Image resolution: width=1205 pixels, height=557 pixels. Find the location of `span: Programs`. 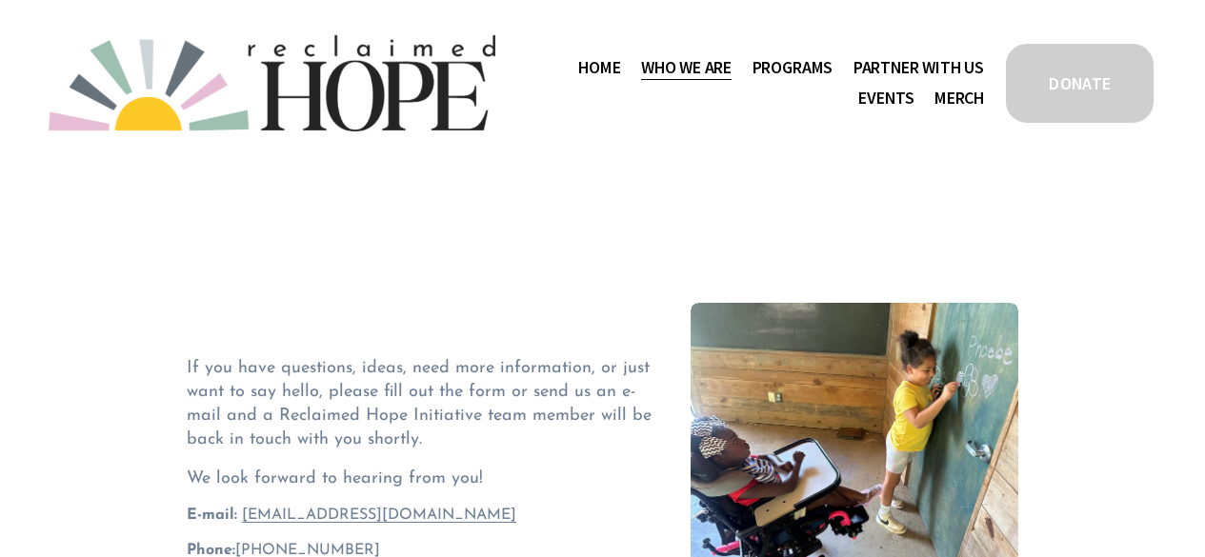

span: Programs is located at coordinates (792, 68).